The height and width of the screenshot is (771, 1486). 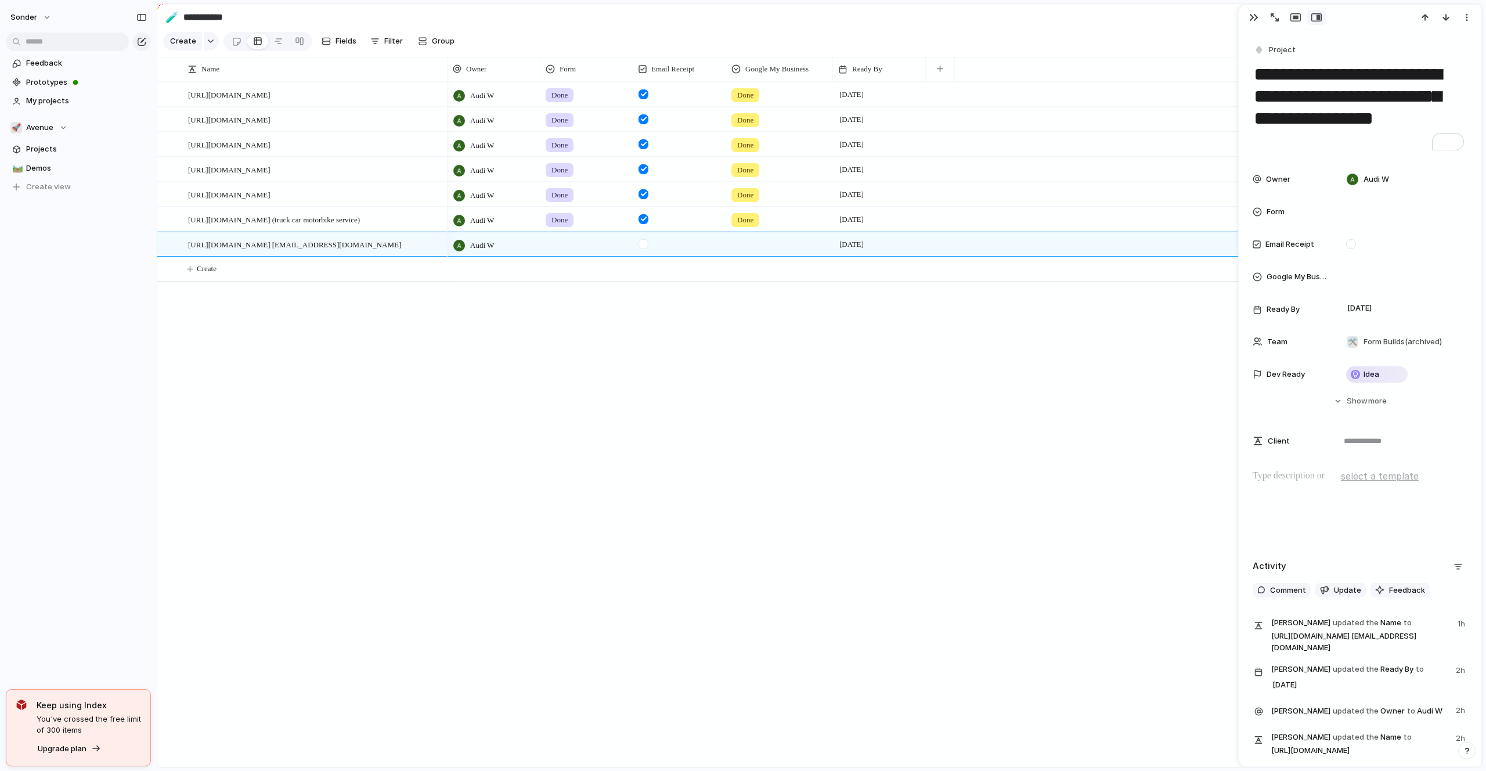 I want to click on span: 1h, so click(x=1462, y=623).